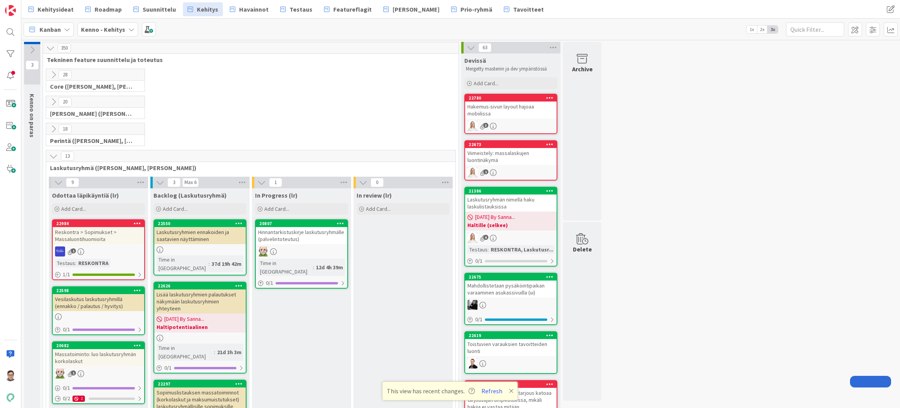  I want to click on div: 0/22, so click(98, 399).